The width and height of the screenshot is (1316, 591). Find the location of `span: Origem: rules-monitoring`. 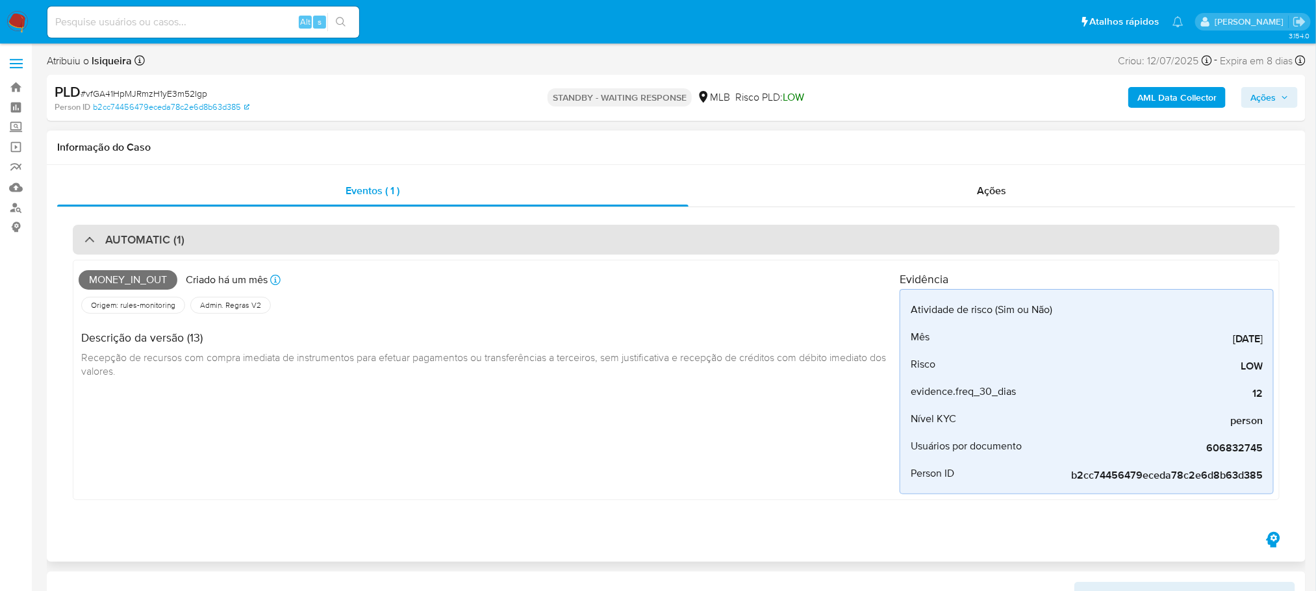

span: Origem: rules-monitoring is located at coordinates (133, 305).